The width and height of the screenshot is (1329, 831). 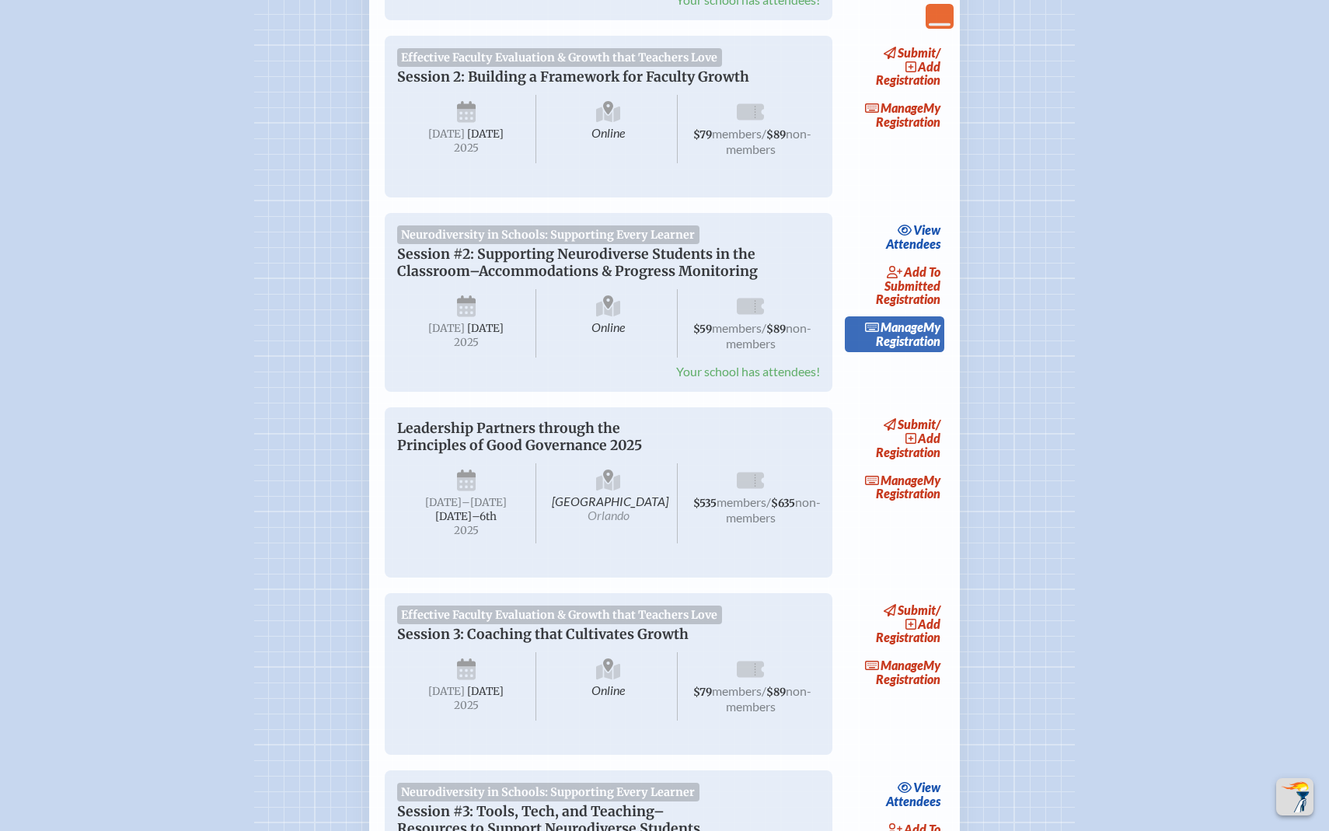 I want to click on span: $535, so click(x=705, y=503).